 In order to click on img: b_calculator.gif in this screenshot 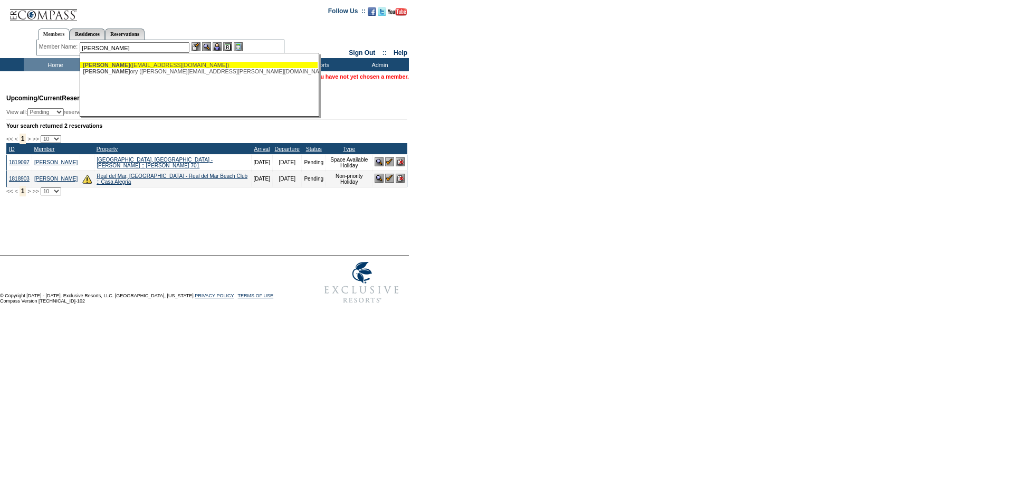, I will do `click(238, 46)`.